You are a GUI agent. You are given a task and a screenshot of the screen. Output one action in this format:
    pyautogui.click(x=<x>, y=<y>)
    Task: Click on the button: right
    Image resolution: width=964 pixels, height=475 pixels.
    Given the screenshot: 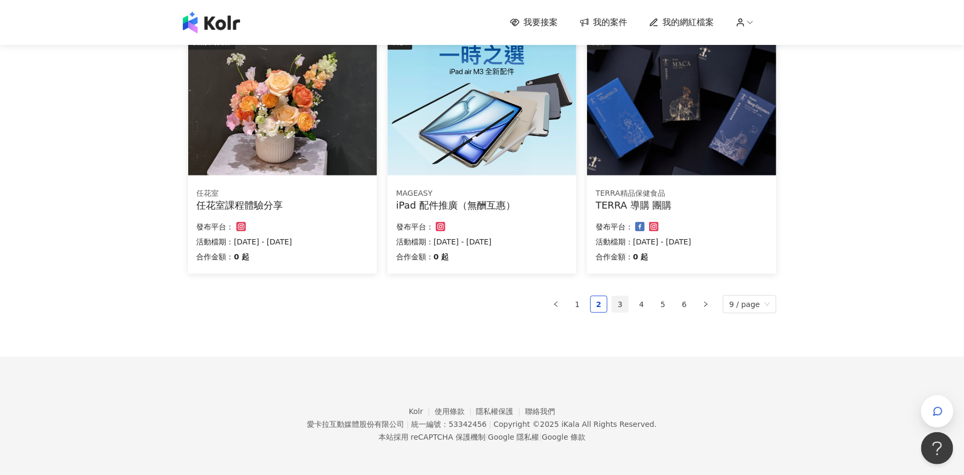 What is the action you would take?
    pyautogui.click(x=706, y=304)
    